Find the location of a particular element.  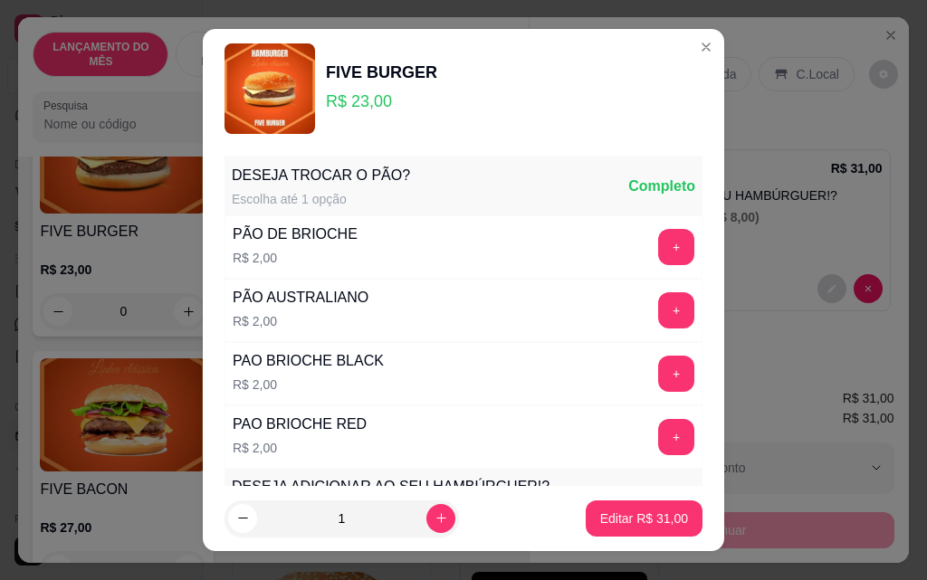

button: Editar R$ 31,00 is located at coordinates (643, 519).